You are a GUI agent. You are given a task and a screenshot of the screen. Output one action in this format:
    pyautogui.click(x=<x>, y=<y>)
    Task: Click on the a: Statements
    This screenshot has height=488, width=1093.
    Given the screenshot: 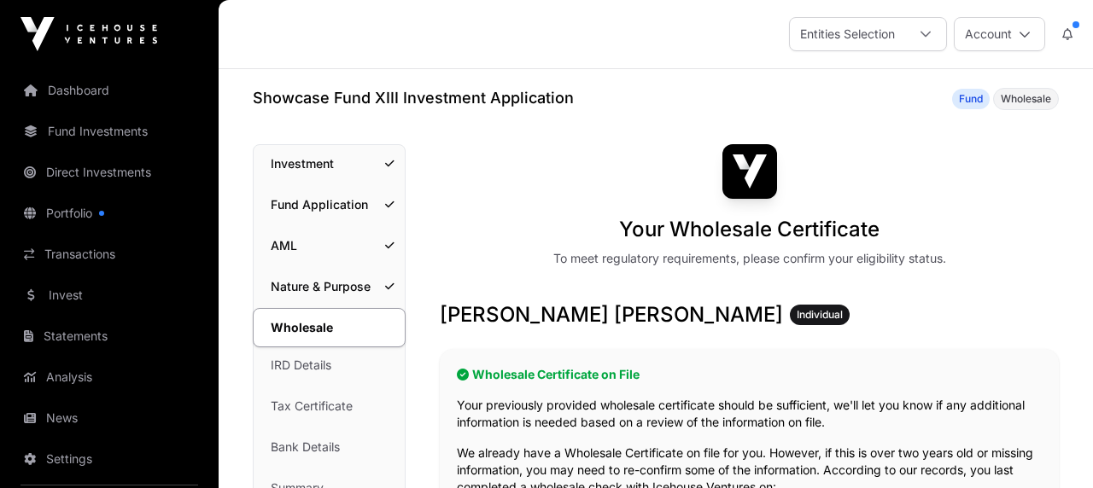 What is the action you would take?
    pyautogui.click(x=109, y=336)
    